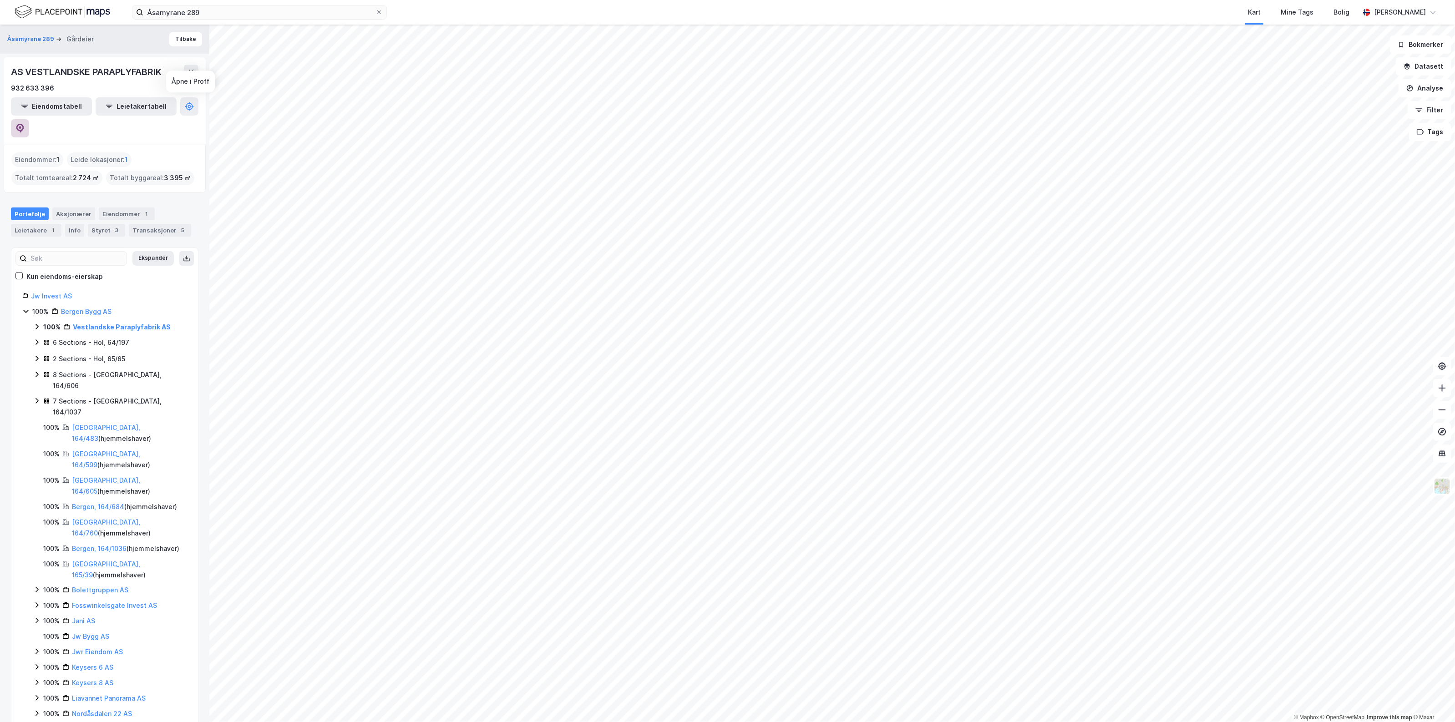  What do you see at coordinates (1307, 718) in the screenshot?
I see `a: Mapbox` at bounding box center [1307, 718].